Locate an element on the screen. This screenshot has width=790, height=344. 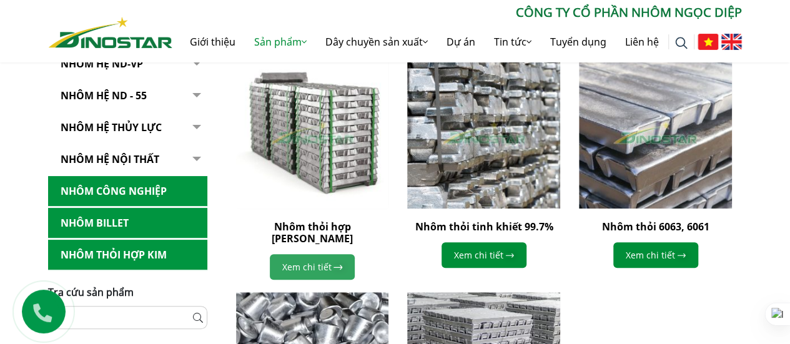
a: Nhôm thỏi 6063, 6061 is located at coordinates (656, 227).